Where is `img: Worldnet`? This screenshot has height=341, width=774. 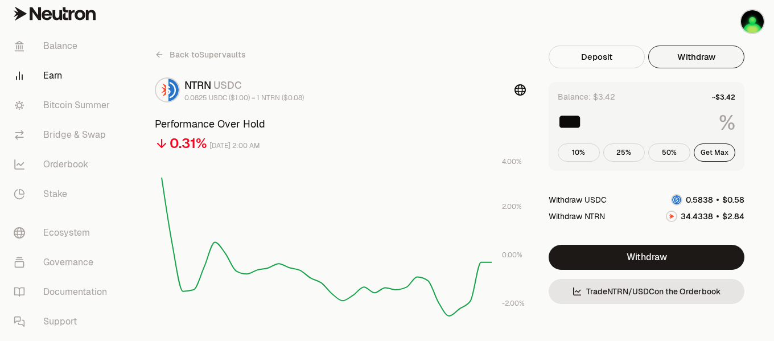
img: Worldnet is located at coordinates (752, 22).